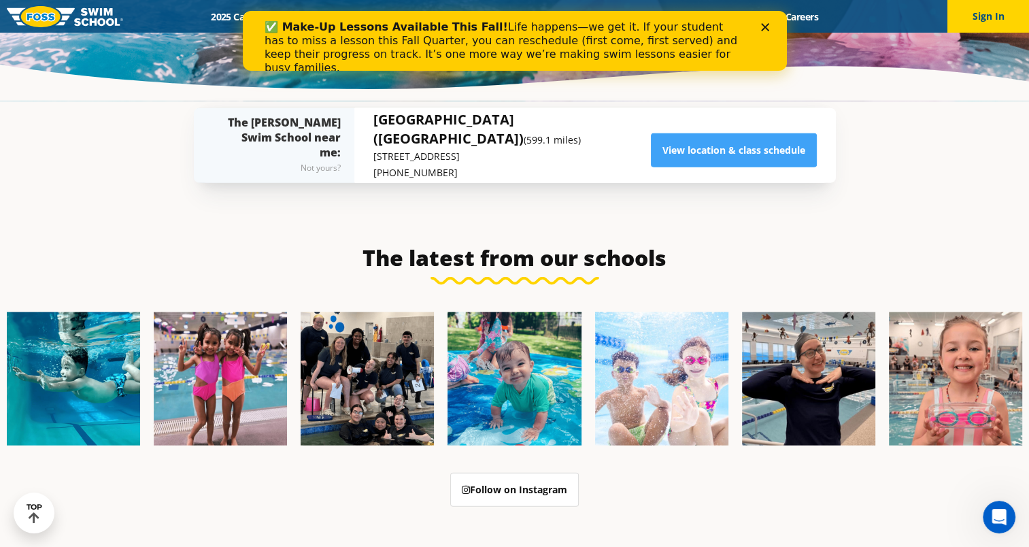  I want to click on a: Careers, so click(801, 16).